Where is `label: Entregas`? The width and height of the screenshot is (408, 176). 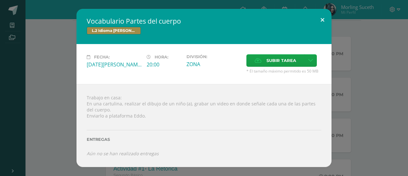 label: Entregas is located at coordinates (204, 139).